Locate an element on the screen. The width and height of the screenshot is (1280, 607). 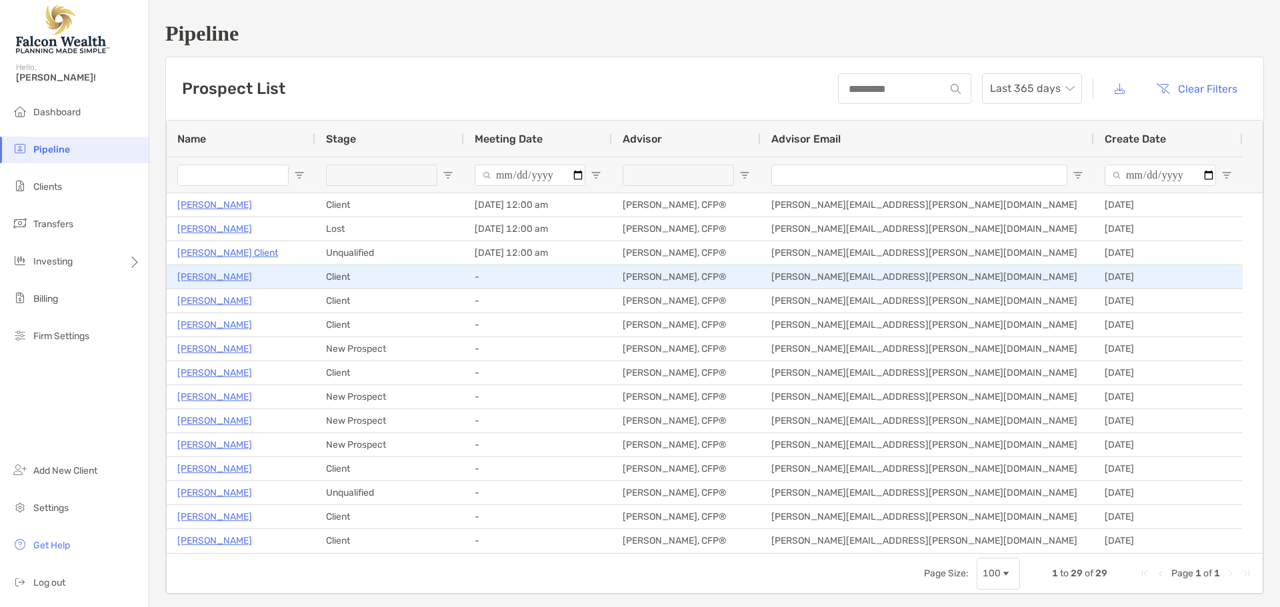
span: Dashboard is located at coordinates (57, 112).